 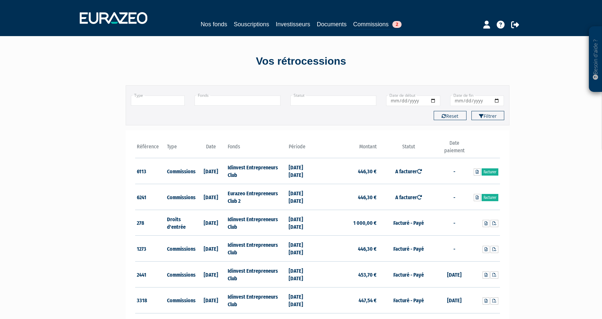 What do you see at coordinates (332, 24) in the screenshot?
I see `a: Documents` at bounding box center [332, 24].